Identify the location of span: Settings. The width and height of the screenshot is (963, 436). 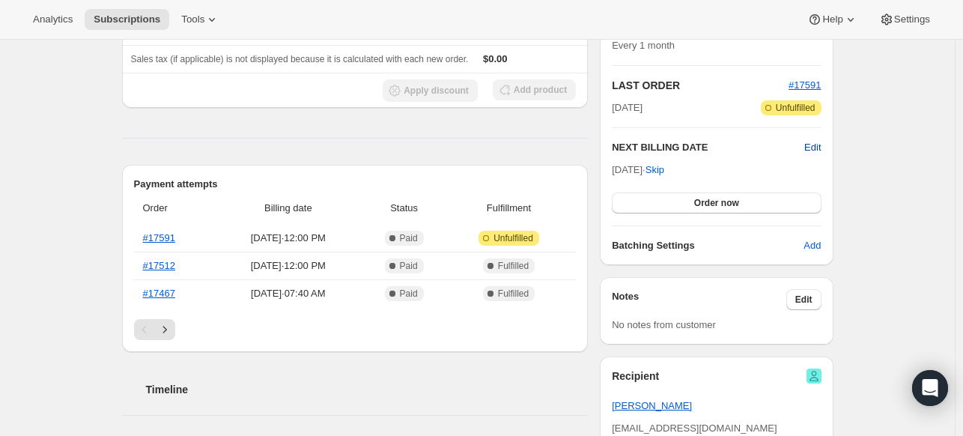
(912, 19).